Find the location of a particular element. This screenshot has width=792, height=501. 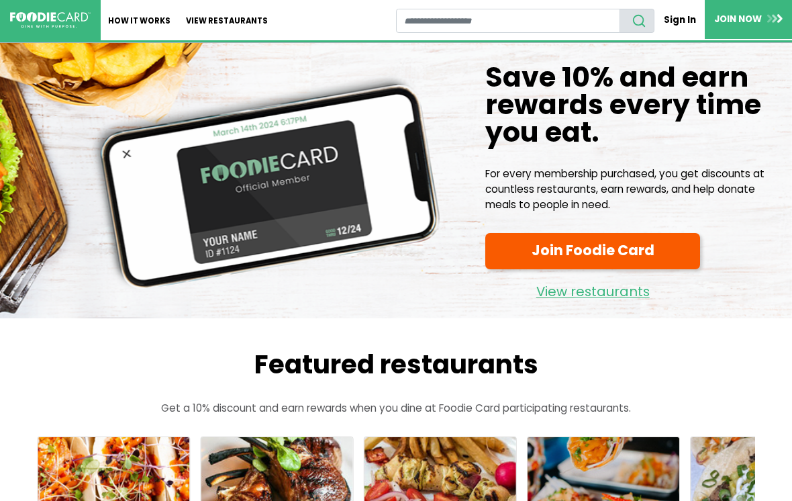

input: restaurant search is located at coordinates (508, 21).